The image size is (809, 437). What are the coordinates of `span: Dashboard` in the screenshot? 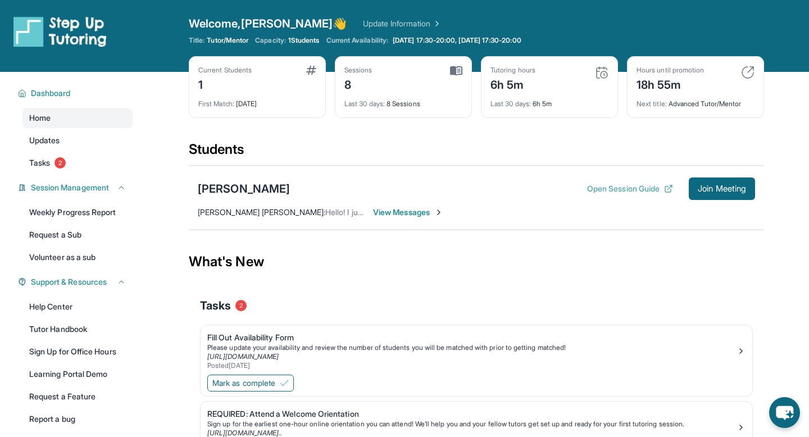 It's located at (51, 93).